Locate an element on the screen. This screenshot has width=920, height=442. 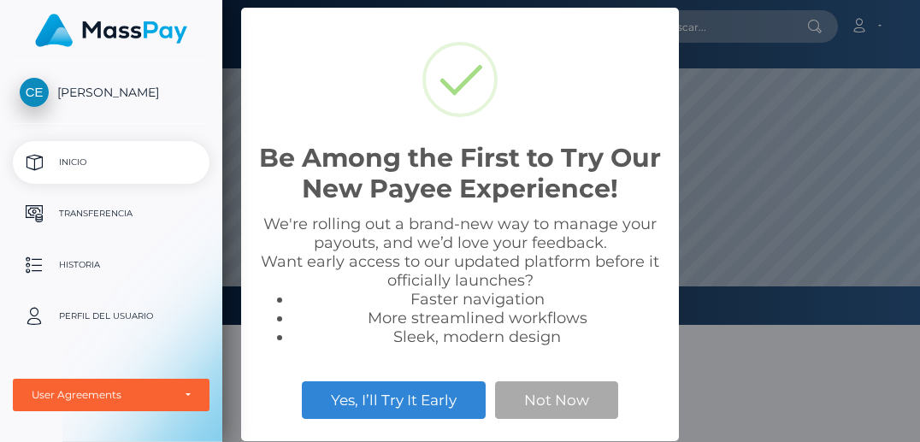
p: Historia is located at coordinates (111, 265).